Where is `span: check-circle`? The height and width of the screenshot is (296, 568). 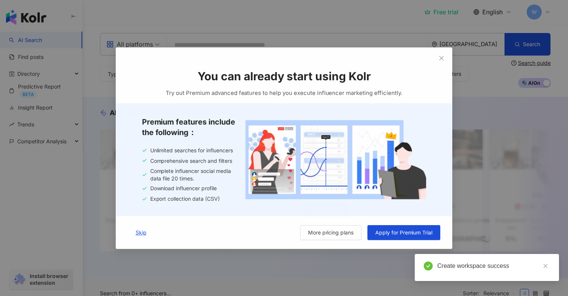
span: check-circle is located at coordinates (428, 266).